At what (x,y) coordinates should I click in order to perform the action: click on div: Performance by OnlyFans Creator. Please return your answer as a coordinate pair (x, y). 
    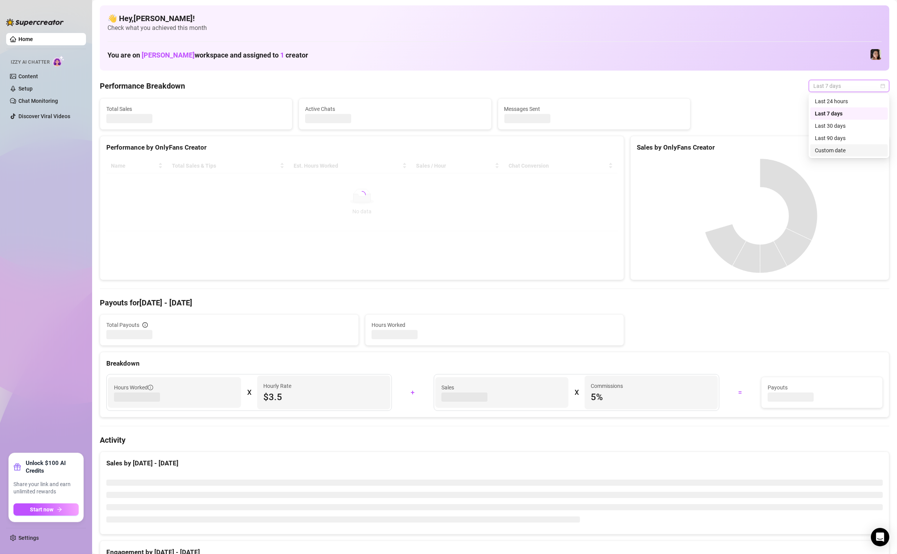
    Looking at the image, I should click on (362, 147).